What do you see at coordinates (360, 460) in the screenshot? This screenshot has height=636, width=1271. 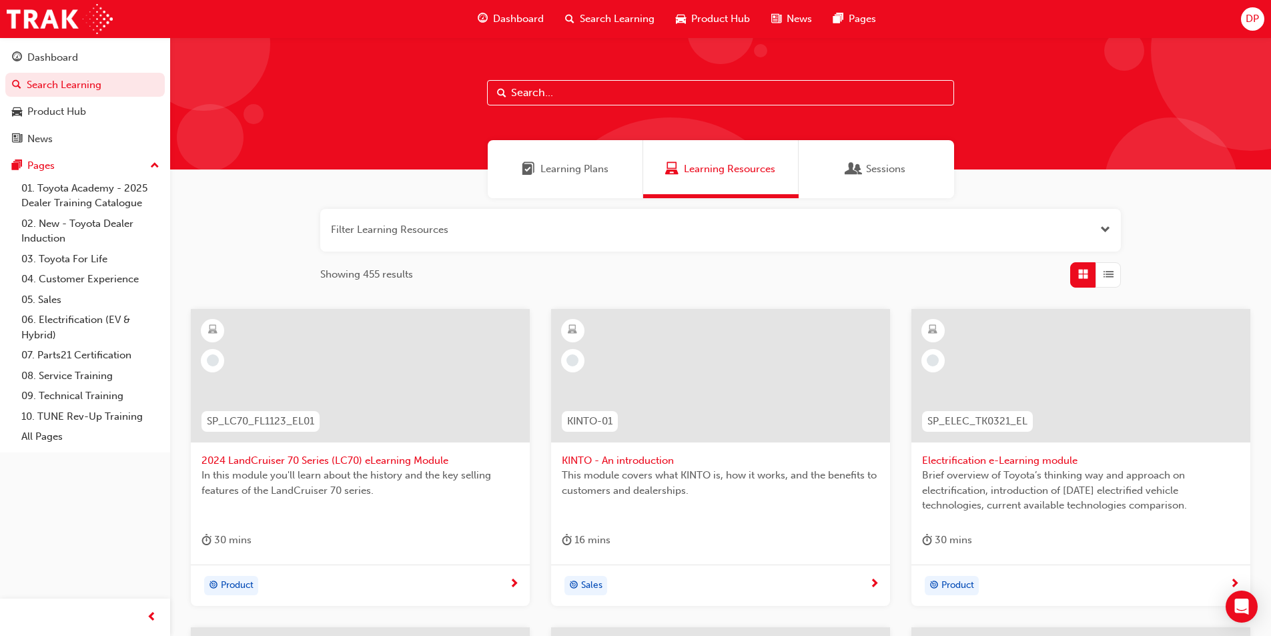 I see `span: 2024 LandCruiser 70 Series (LC70) eLearning Module` at bounding box center [360, 460].